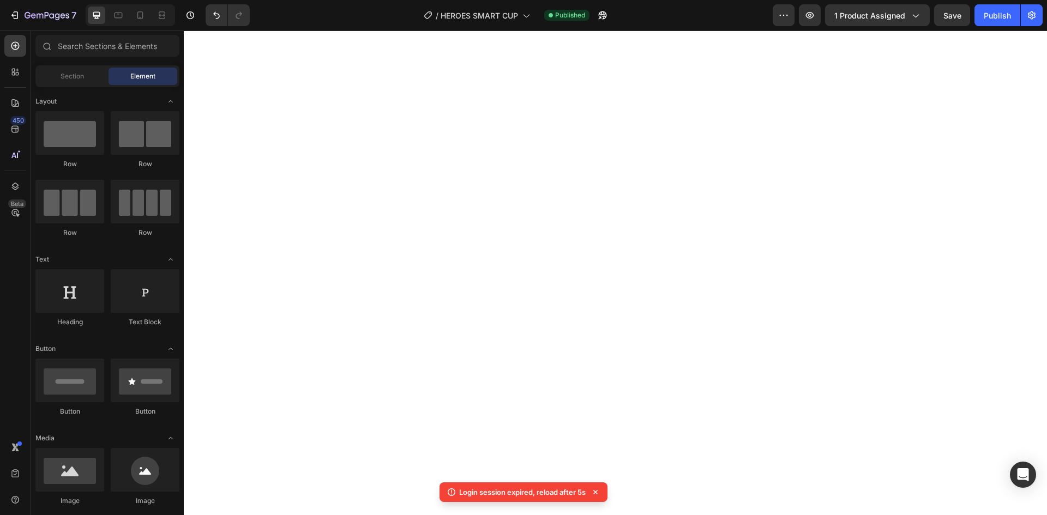  Describe the element at coordinates (45, 349) in the screenshot. I see `span: Button` at that location.